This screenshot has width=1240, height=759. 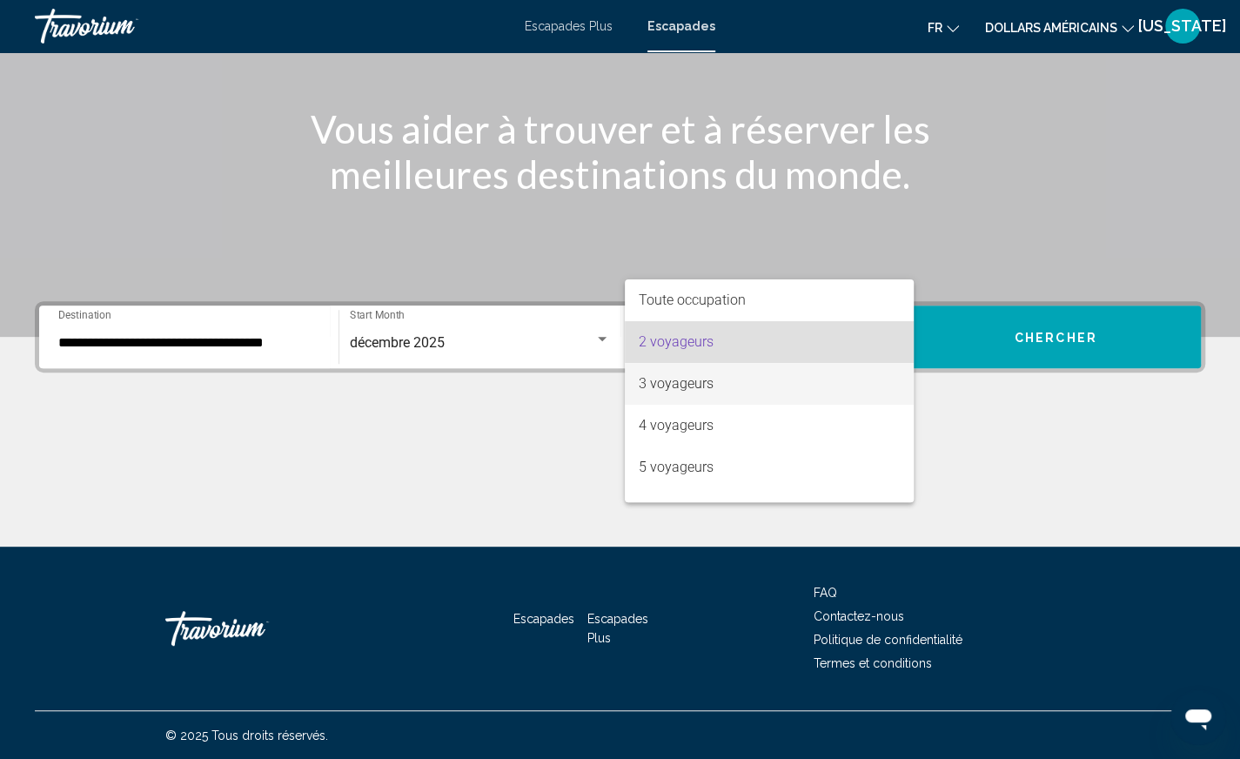 What do you see at coordinates (676, 341) in the screenshot?
I see `font: 2 voyageurs` at bounding box center [676, 341].